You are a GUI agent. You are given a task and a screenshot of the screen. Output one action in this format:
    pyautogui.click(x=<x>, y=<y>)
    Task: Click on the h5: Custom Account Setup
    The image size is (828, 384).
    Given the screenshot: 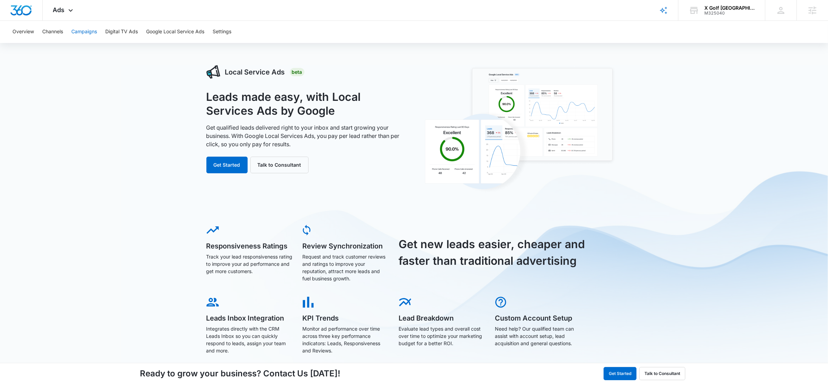 What is the action you would take?
    pyautogui.click(x=539, y=318)
    